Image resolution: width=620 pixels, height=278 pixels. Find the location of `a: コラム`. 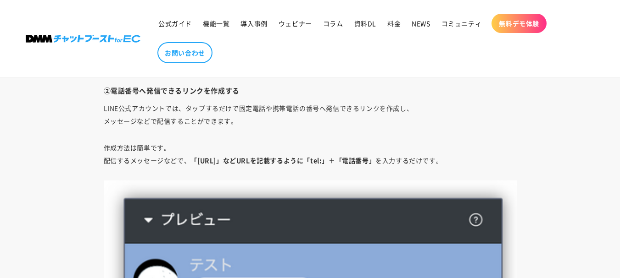

a: コラム is located at coordinates (333, 23).